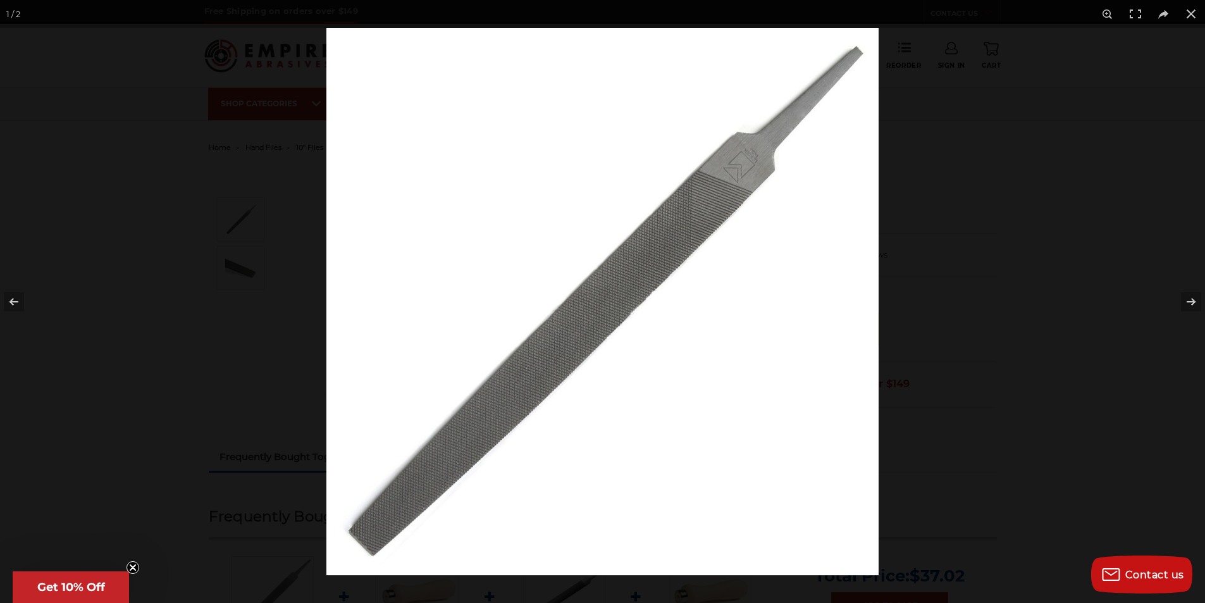 The width and height of the screenshot is (1205, 603). Describe the element at coordinates (71, 587) in the screenshot. I see `div: Get 10% OffClose teaser` at that location.